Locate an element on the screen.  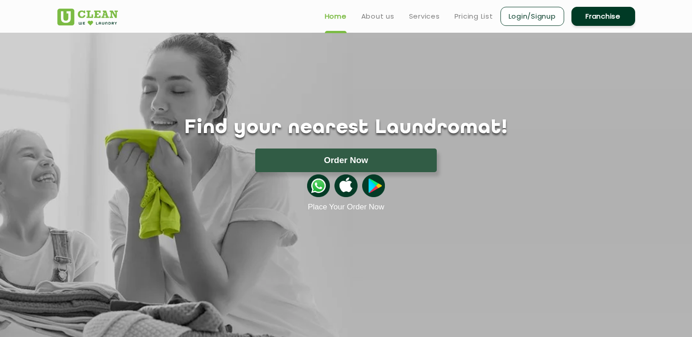
a: Services is located at coordinates (424, 16).